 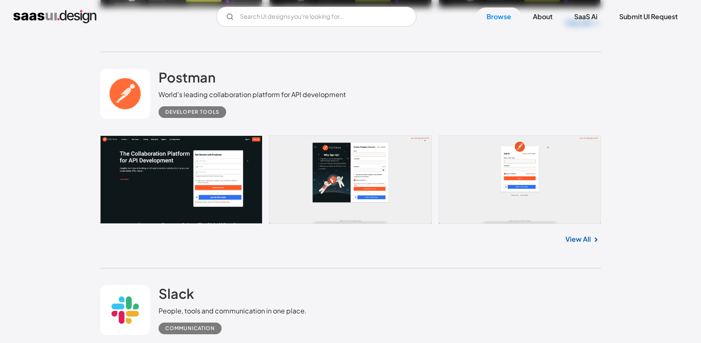 What do you see at coordinates (190, 329) in the screenshot?
I see `div: Communication` at bounding box center [190, 329].